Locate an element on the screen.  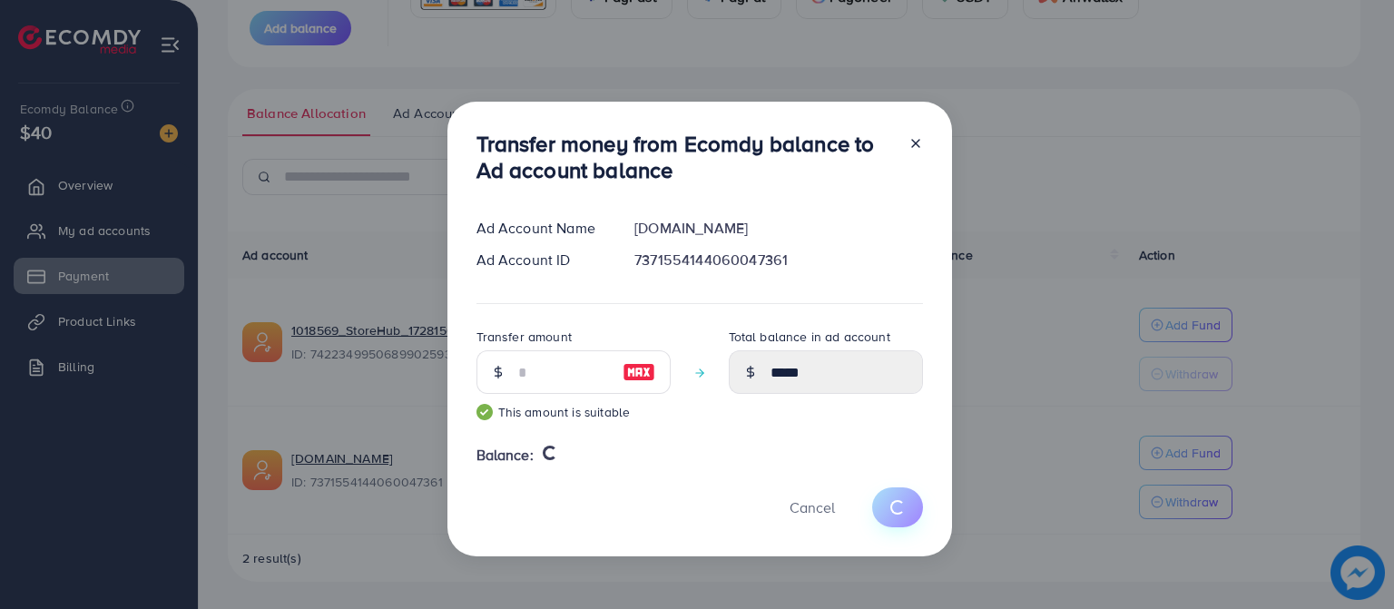
div: Ad Account Name is located at coordinates (541, 228).